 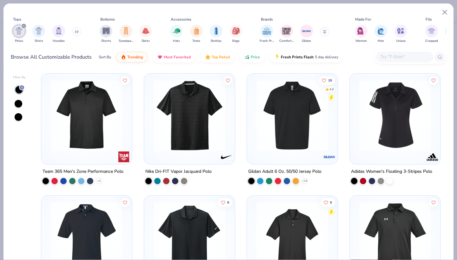 I want to click on div: Adidas Women's Floating 3-Stripes Polo, so click(x=392, y=172).